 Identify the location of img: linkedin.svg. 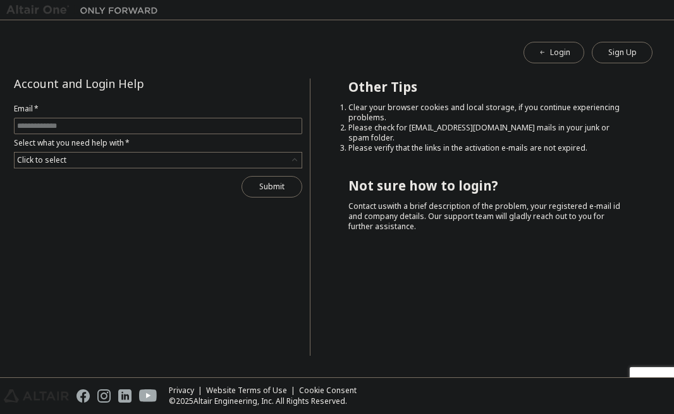
(125, 395).